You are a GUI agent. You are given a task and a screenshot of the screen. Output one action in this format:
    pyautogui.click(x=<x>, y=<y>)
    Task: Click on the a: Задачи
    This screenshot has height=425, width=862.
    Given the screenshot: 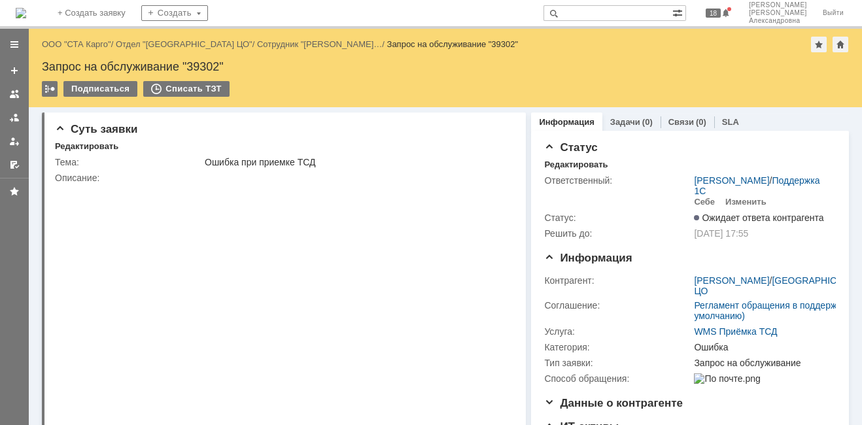 What is the action you would take?
    pyautogui.click(x=626, y=122)
    